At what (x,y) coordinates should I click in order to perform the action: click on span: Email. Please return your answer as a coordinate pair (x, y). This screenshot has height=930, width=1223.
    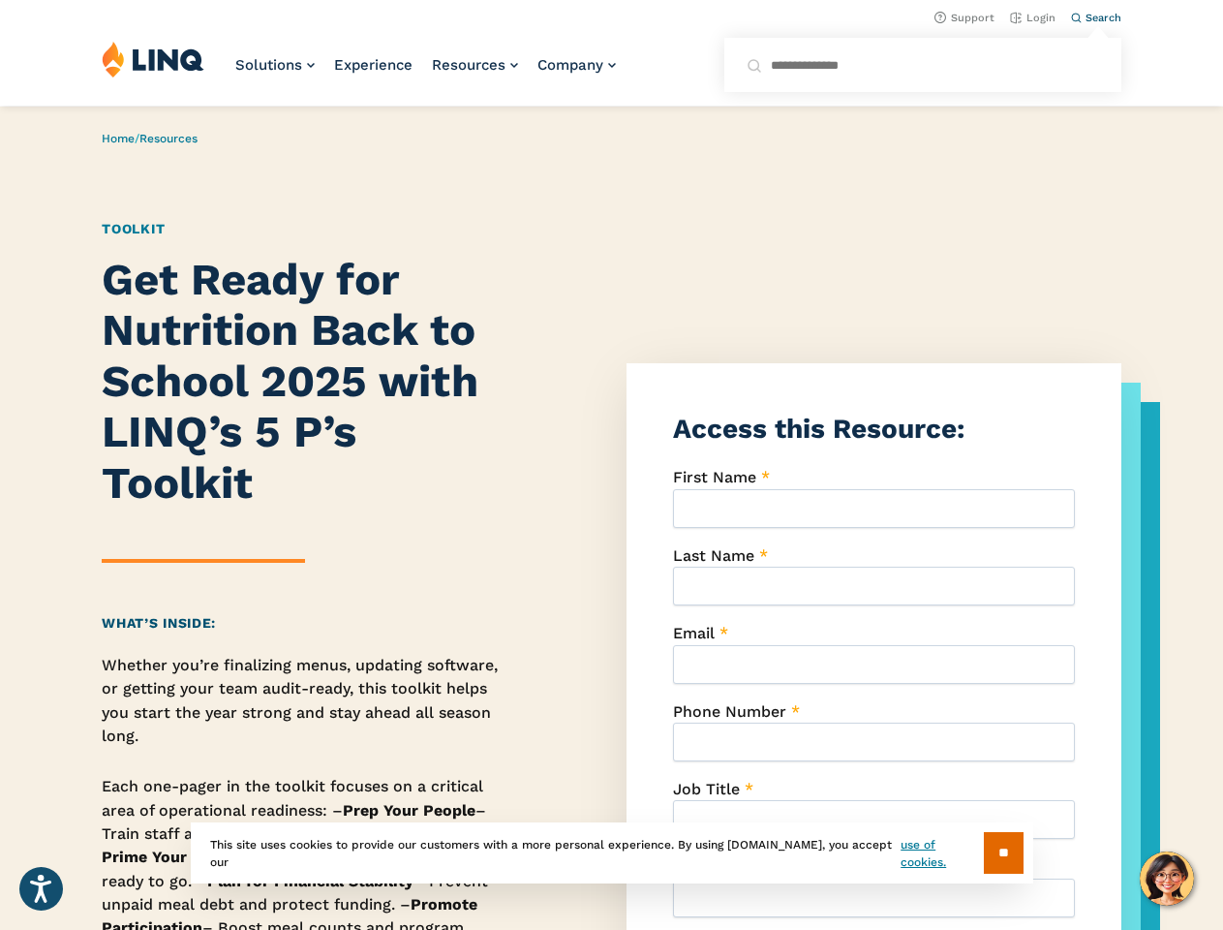
    Looking at the image, I should click on (693, 632).